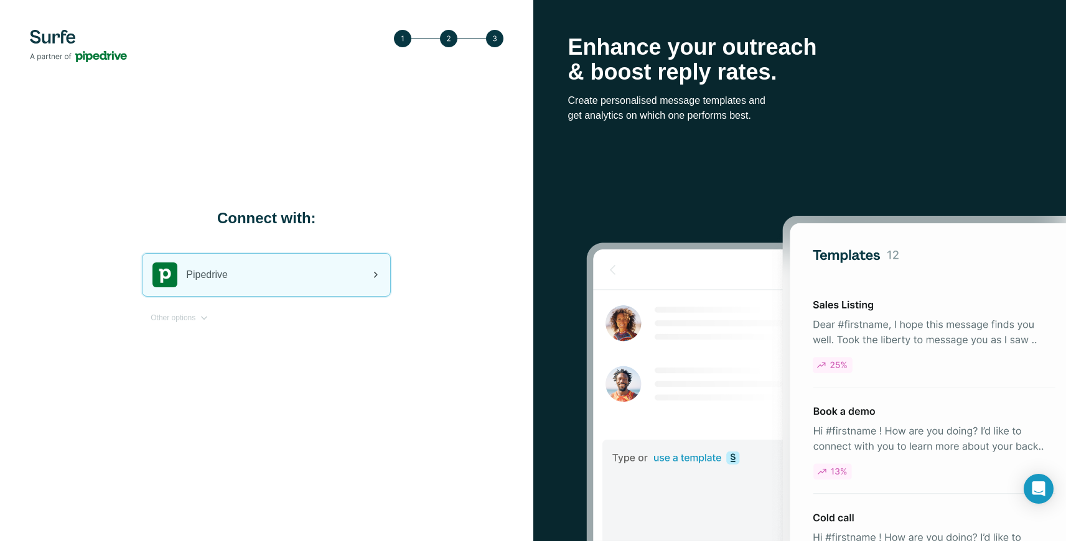  What do you see at coordinates (826, 378) in the screenshot?
I see `img: Surfe Stock Photo - Selling good vibes` at bounding box center [826, 378].